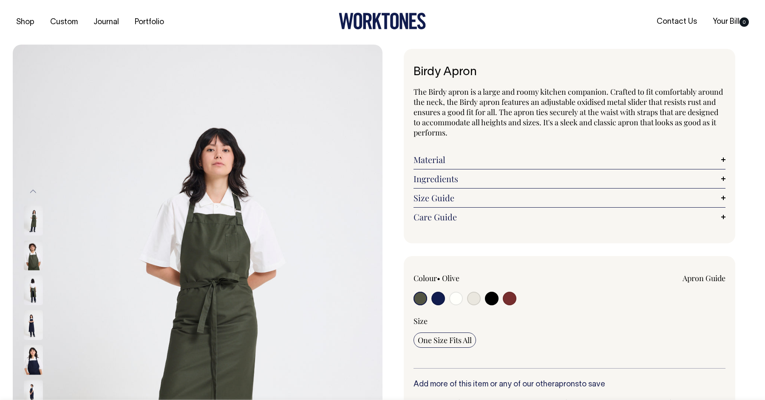  I want to click on a: Portfolio, so click(149, 22).